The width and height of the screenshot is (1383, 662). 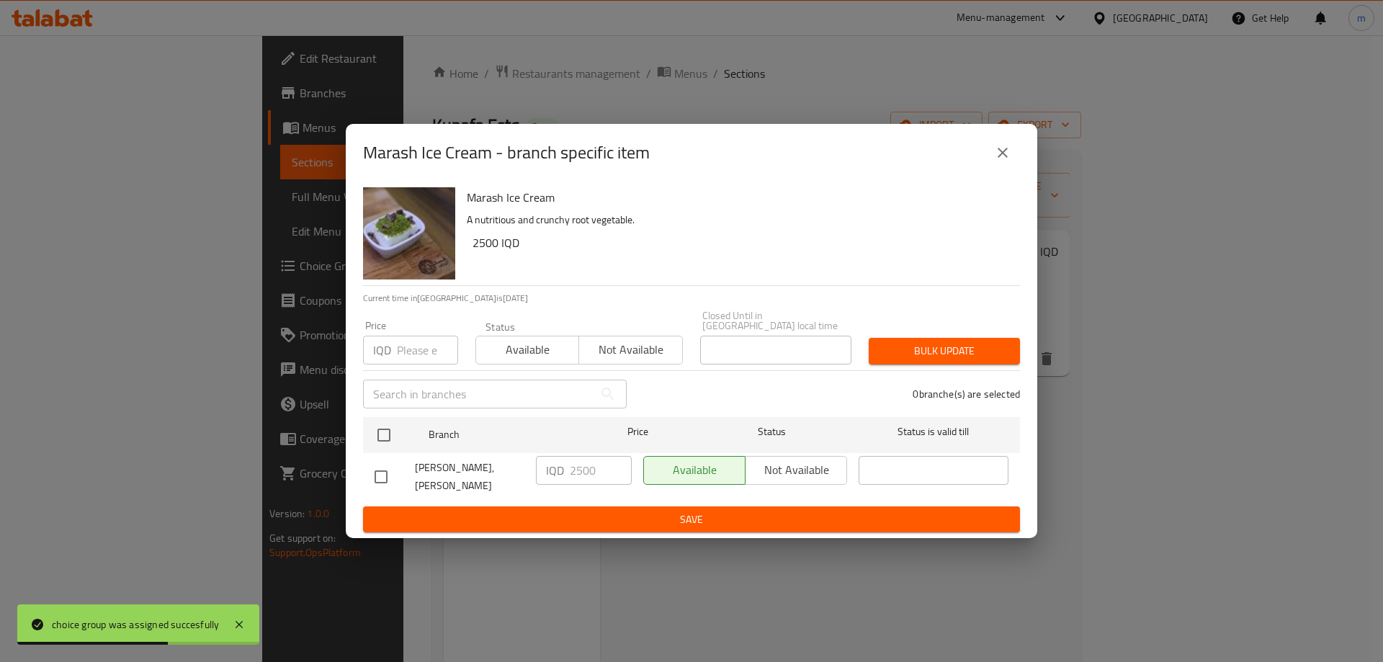 I want to click on span: Save, so click(x=692, y=519).